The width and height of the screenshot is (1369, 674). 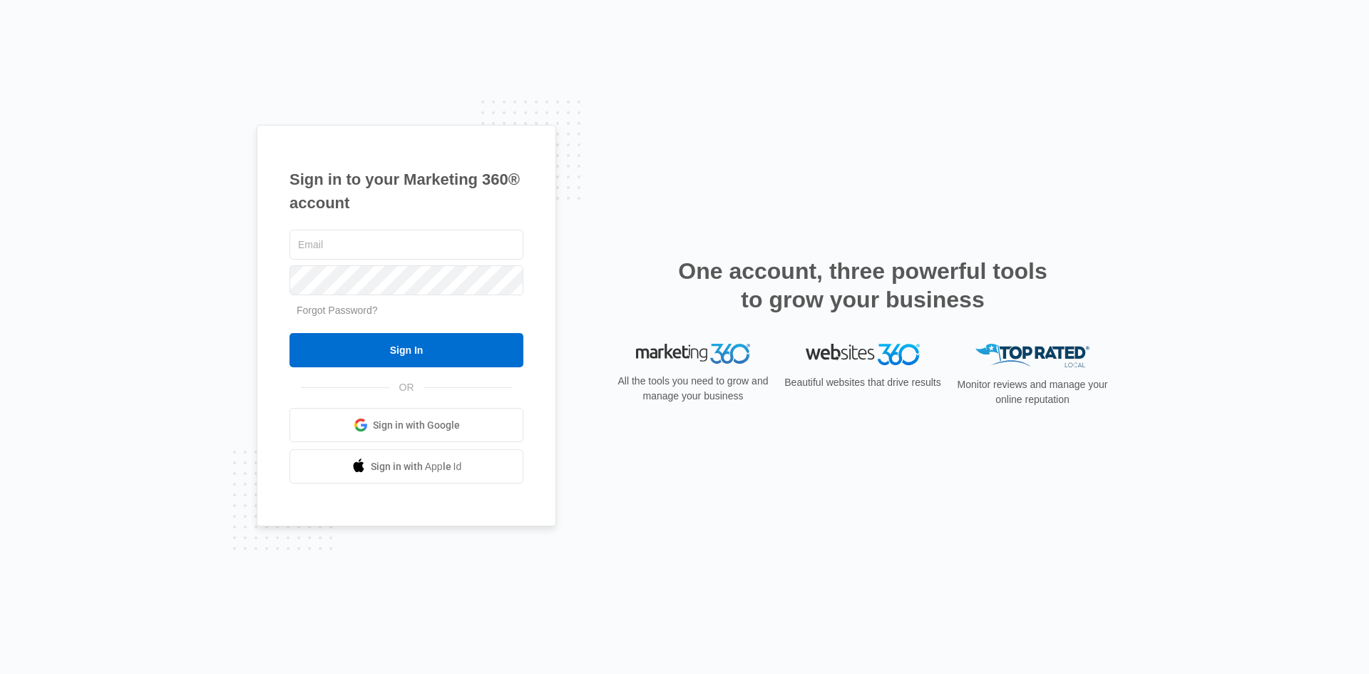 What do you see at coordinates (406, 245) in the screenshot?
I see `input: Email` at bounding box center [406, 245].